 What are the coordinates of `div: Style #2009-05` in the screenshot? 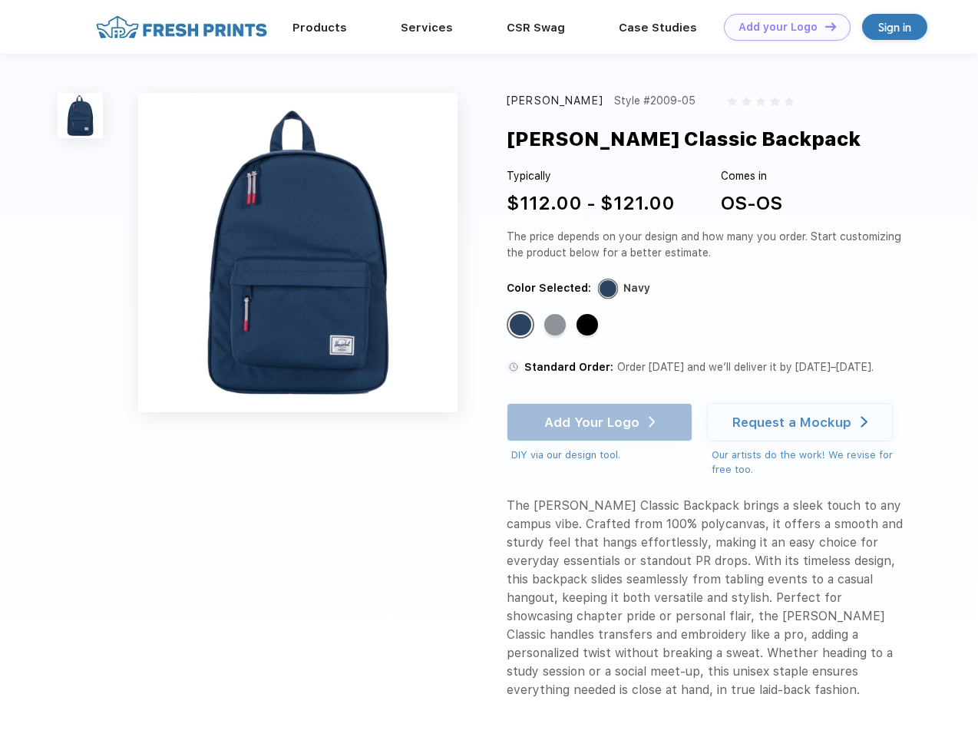 It's located at (655, 101).